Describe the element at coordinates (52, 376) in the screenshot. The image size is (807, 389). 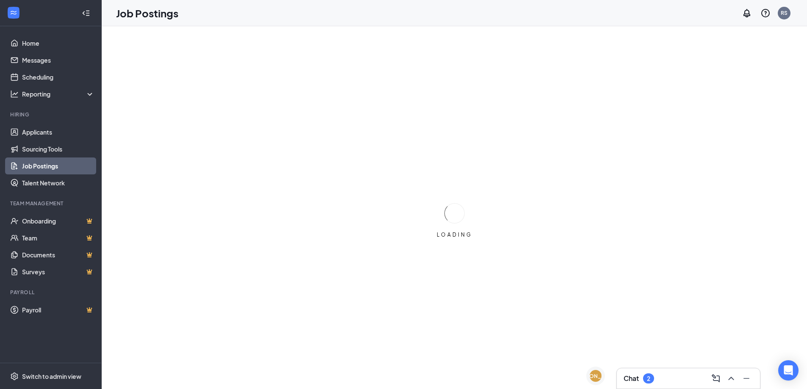
I see `div: Switch to admin view` at that location.